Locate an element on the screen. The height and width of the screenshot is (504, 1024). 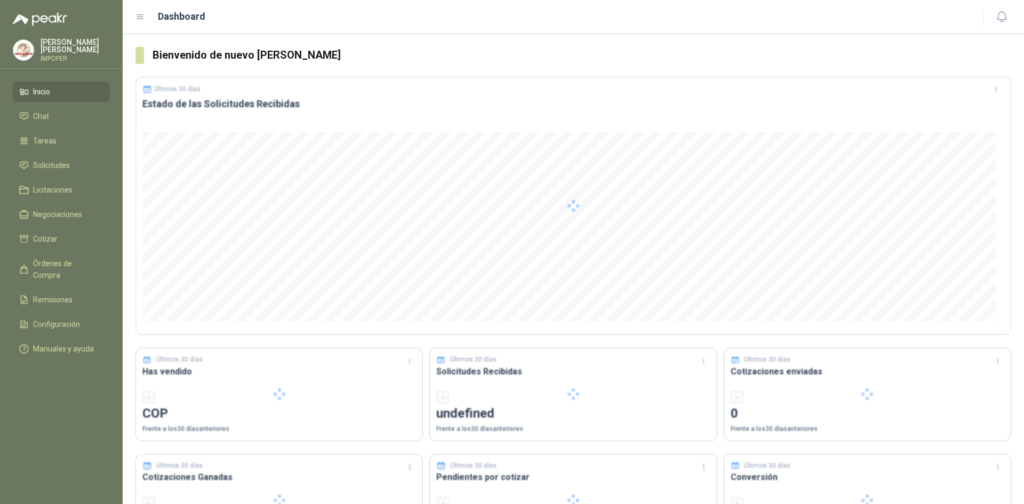
span: Órdenes de Compra is located at coordinates (66, 269).